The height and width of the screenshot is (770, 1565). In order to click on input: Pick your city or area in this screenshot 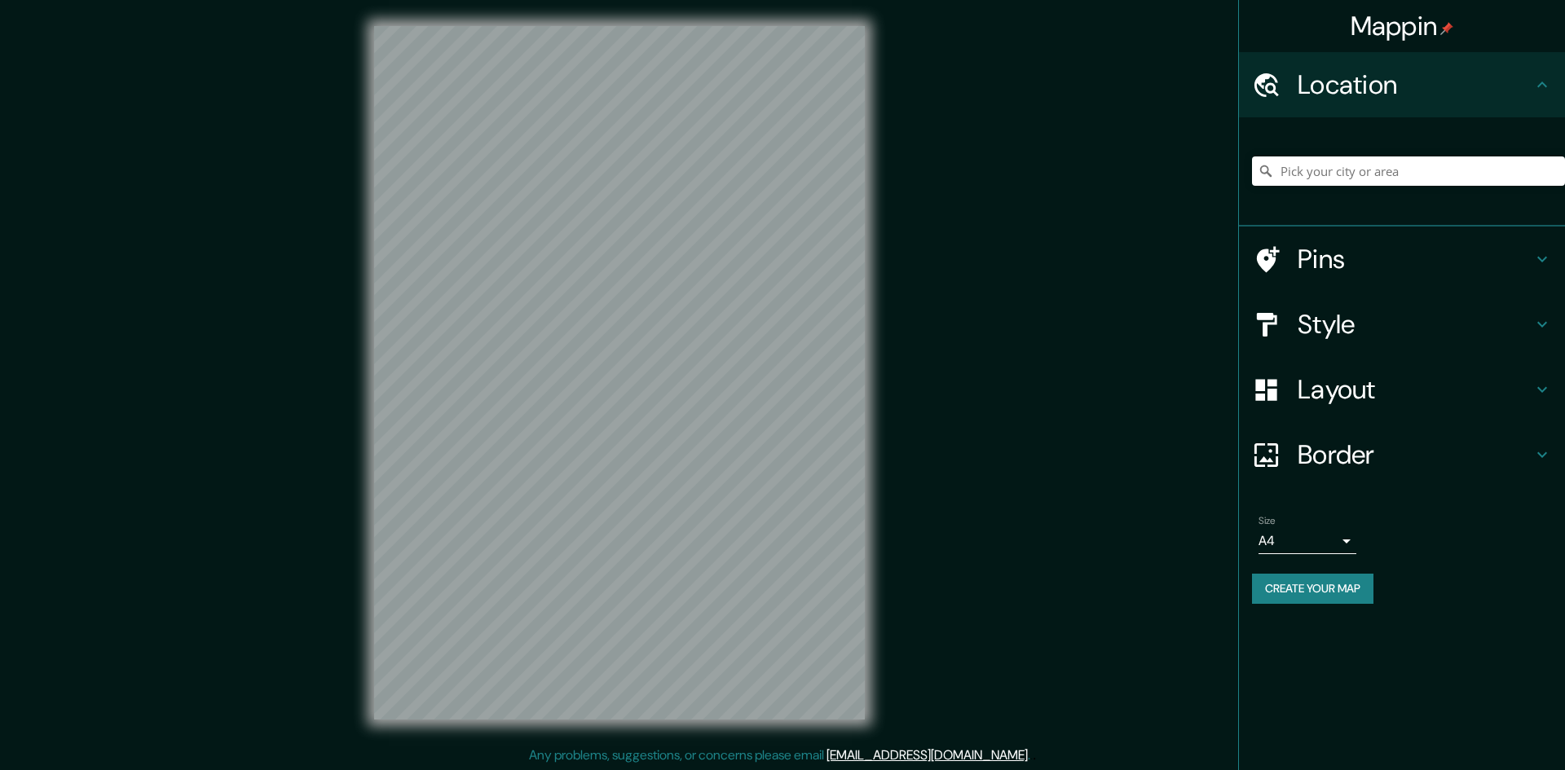, I will do `click(1408, 171)`.